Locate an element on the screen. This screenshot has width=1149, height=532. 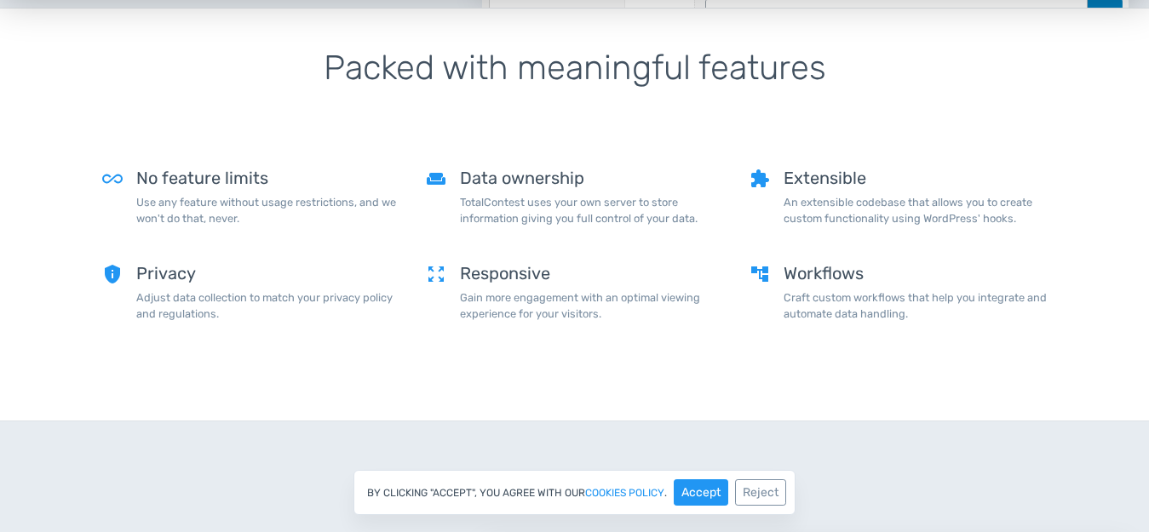
span: extension is located at coordinates (760, 204).